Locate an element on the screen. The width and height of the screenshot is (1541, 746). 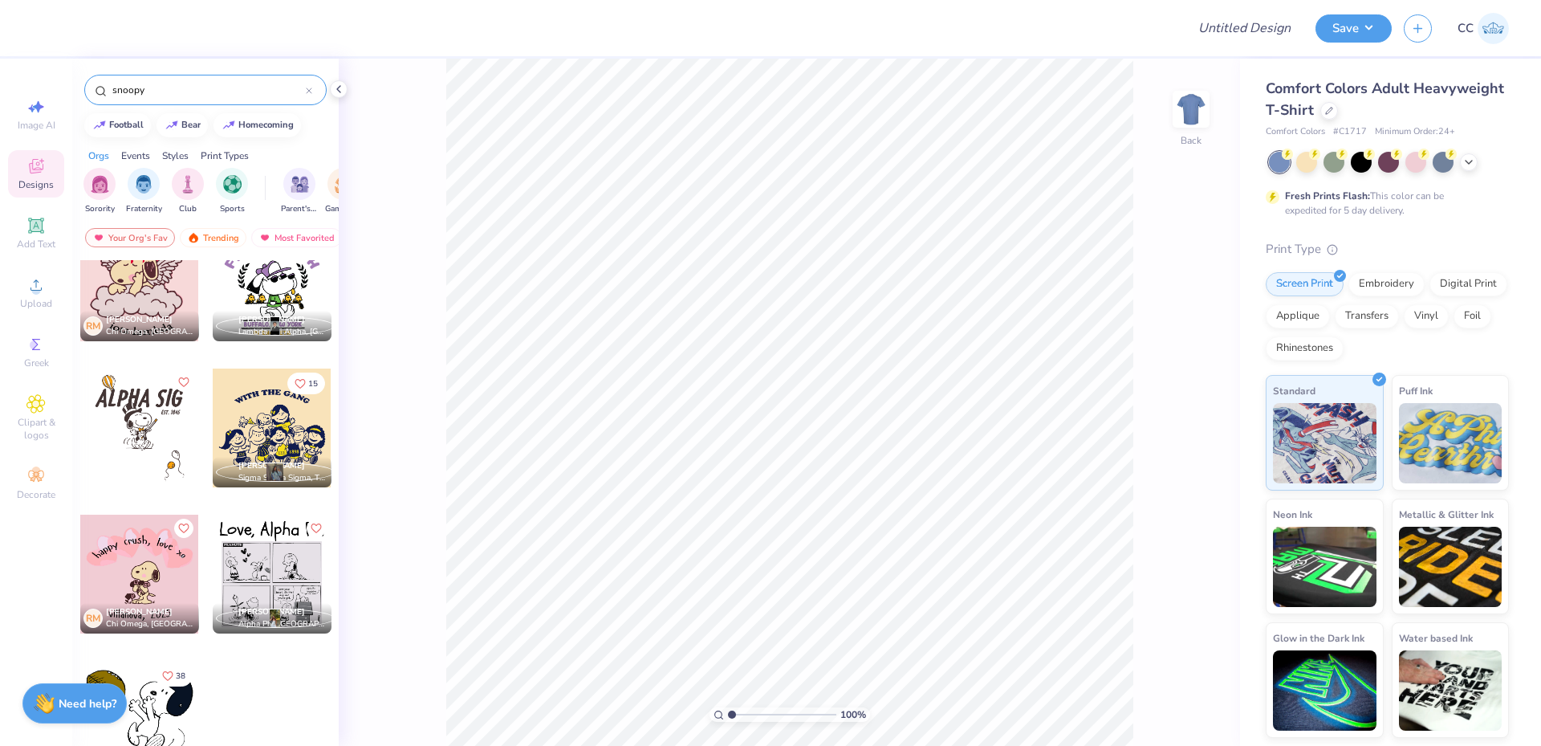
div: Print Types is located at coordinates (225, 156).